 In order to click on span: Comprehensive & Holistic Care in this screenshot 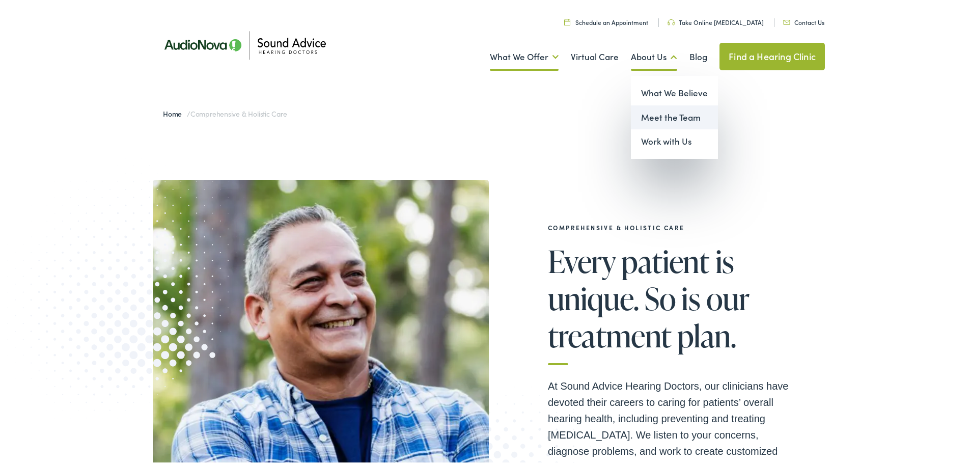, I will do `click(239, 112)`.